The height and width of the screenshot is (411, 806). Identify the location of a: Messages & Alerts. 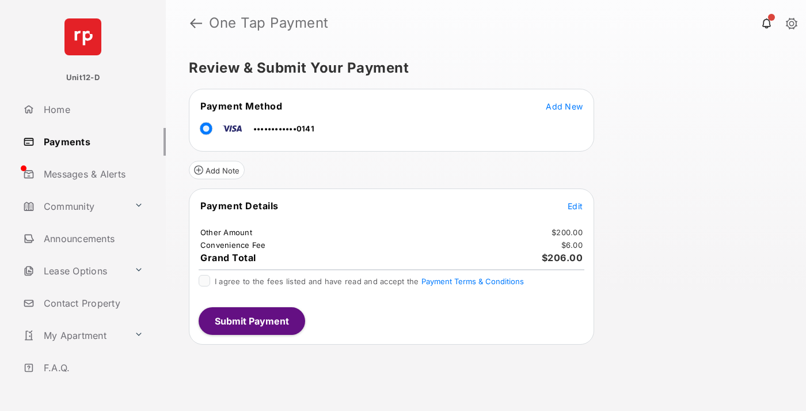
(92, 174).